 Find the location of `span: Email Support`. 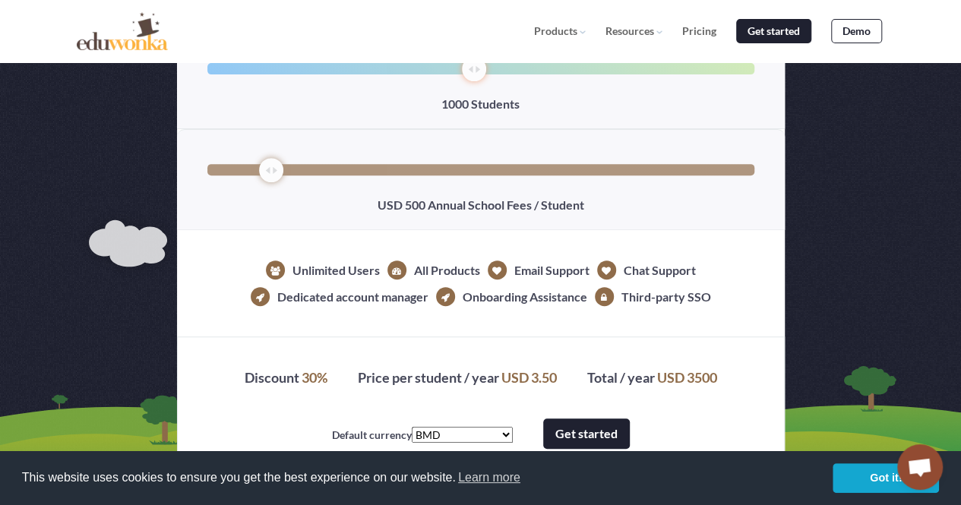

span: Email Support is located at coordinates (551, 270).